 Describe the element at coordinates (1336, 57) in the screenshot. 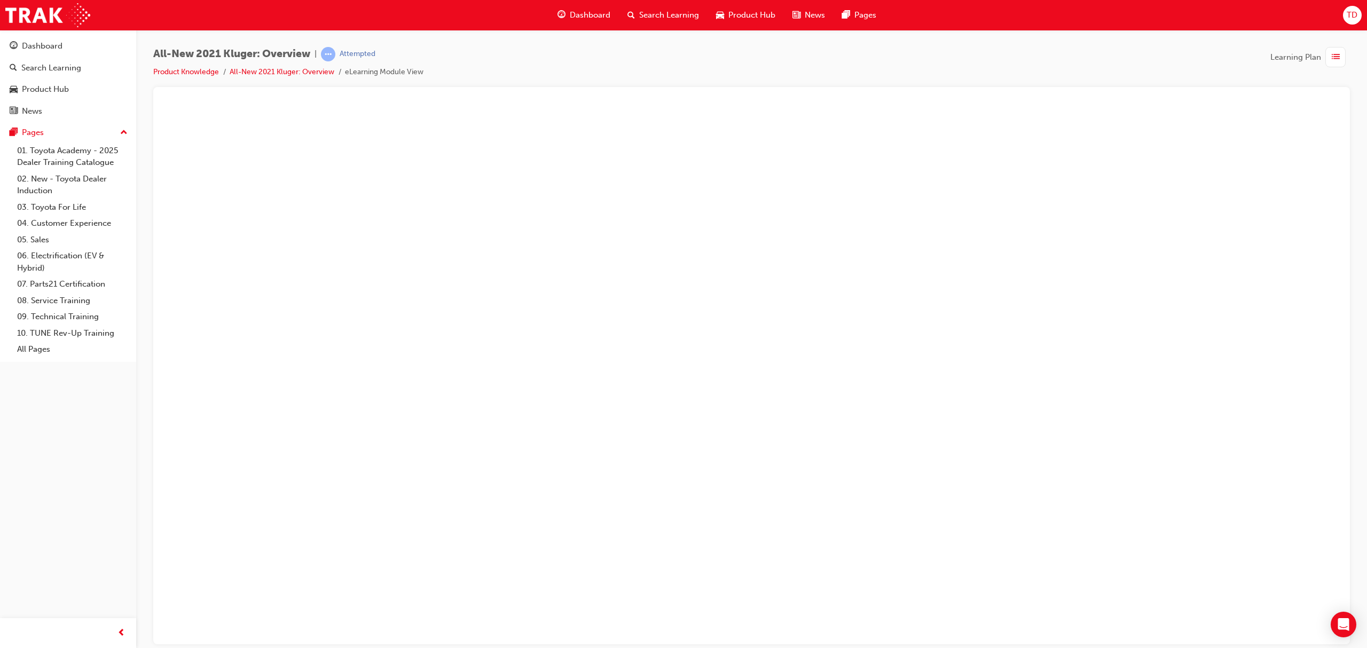

I see `span: list-icon` at that location.